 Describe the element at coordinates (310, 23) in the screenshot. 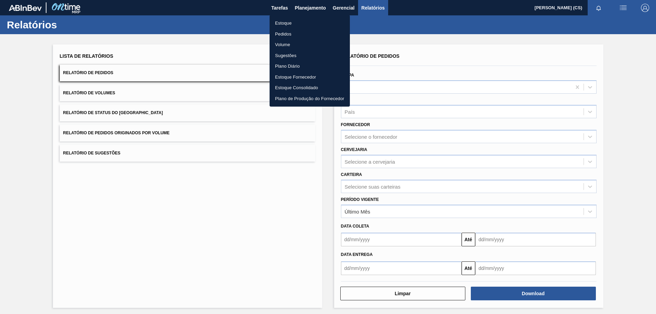

I see `li: Estoque` at that location.